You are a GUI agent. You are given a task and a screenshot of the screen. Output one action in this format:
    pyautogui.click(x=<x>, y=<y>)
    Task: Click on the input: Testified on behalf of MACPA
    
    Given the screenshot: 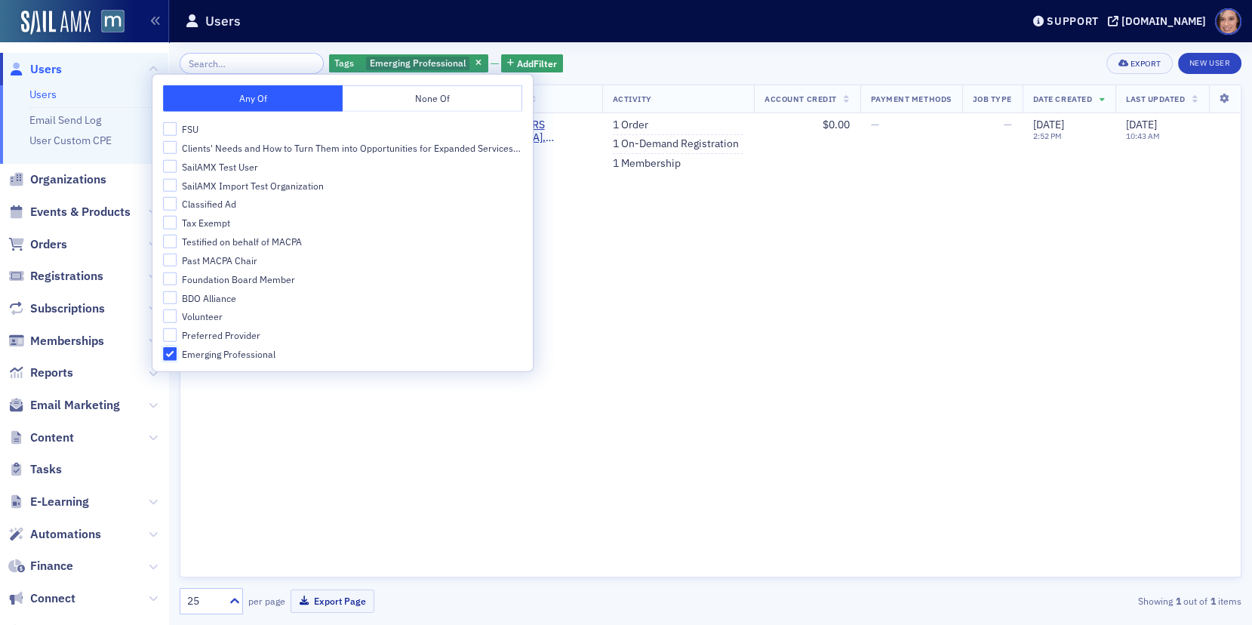 What is the action you would take?
    pyautogui.click(x=170, y=241)
    